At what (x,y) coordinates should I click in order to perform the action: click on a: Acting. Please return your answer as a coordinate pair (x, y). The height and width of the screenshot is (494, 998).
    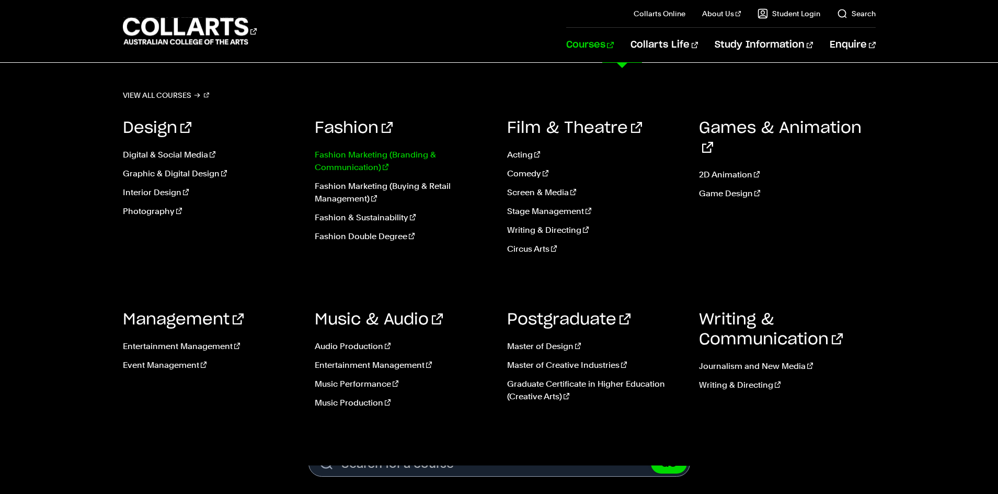
    Looking at the image, I should click on (596, 155).